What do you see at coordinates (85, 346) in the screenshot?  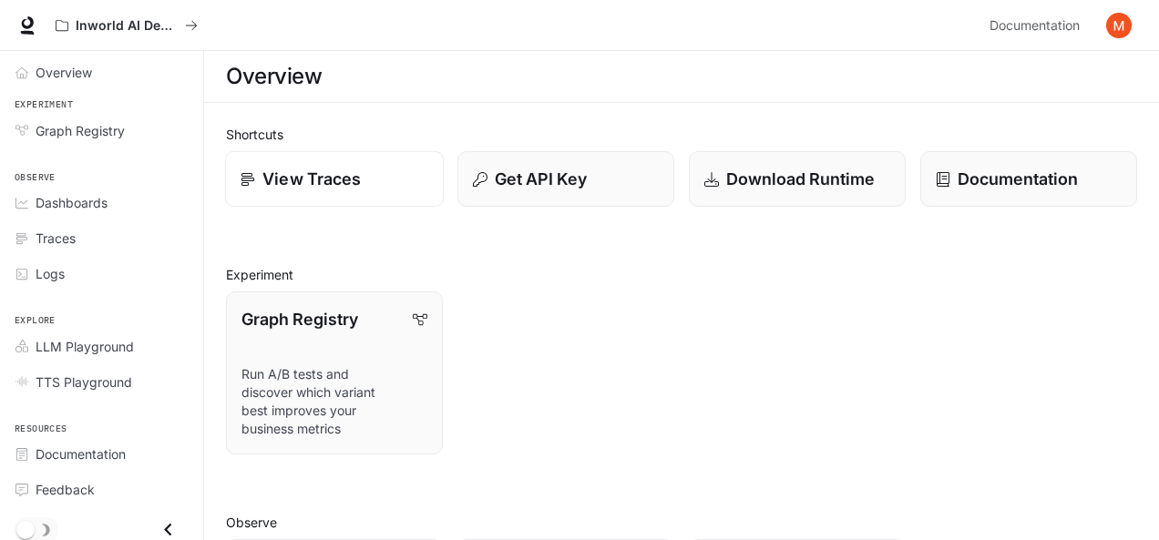 I see `span: LLM Playground` at bounding box center [85, 346].